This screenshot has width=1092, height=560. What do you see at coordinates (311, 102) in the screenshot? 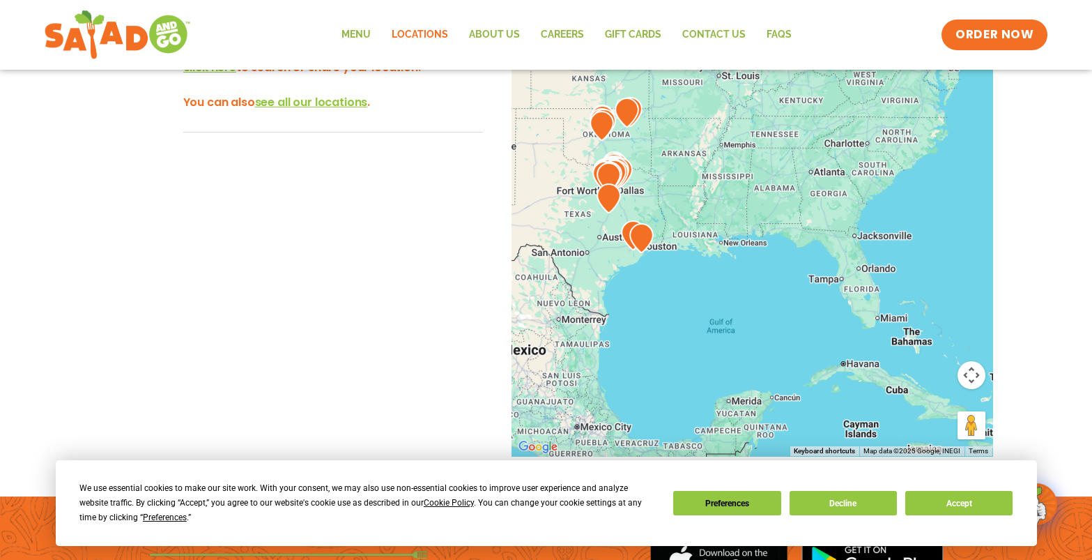
I see `span: see all our locations` at bounding box center [311, 102].